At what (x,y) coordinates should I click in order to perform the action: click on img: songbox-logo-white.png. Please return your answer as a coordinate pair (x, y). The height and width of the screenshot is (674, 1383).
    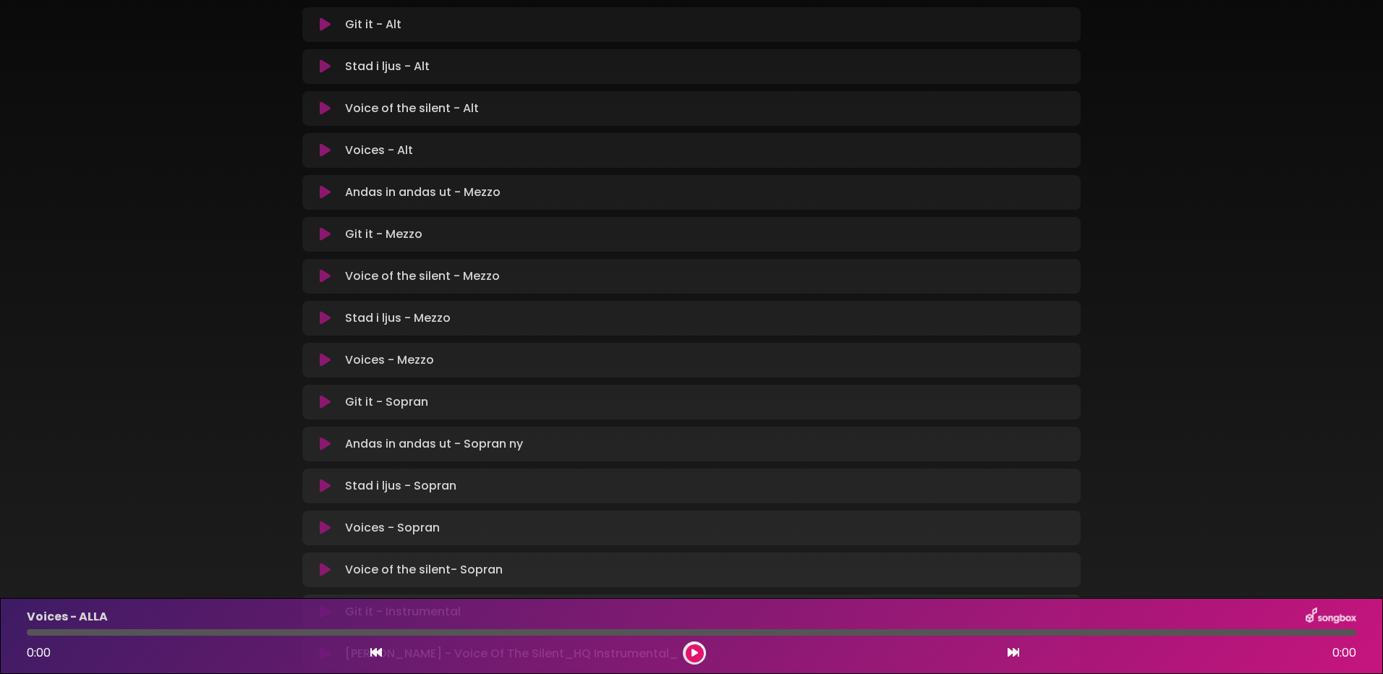
    Looking at the image, I should click on (1331, 617).